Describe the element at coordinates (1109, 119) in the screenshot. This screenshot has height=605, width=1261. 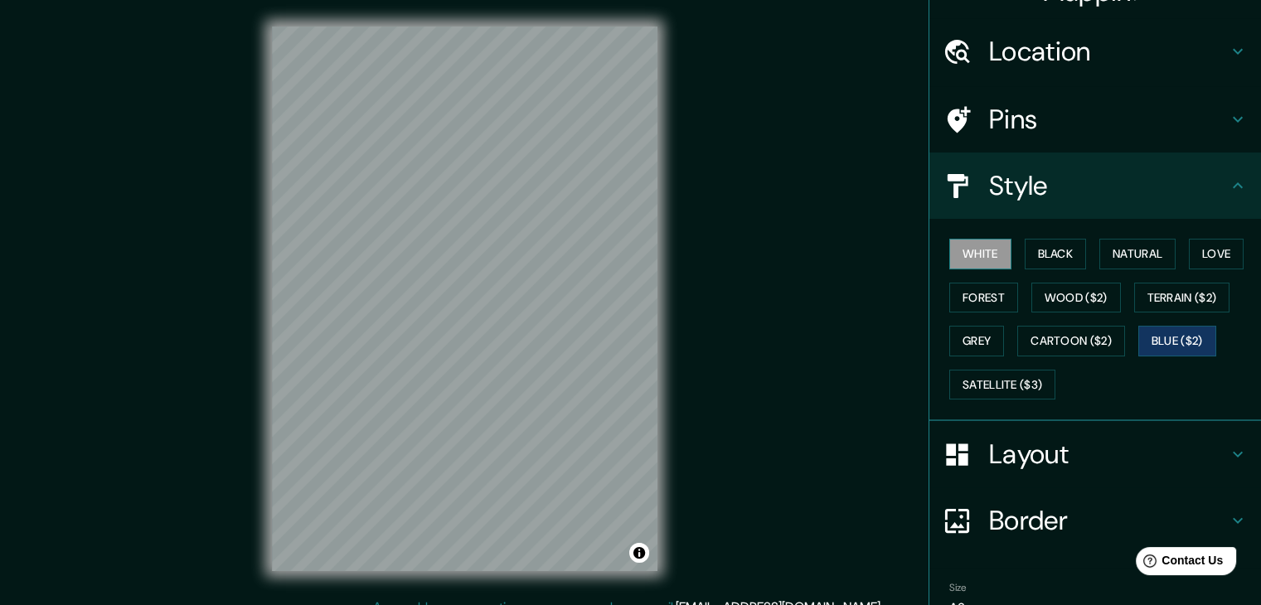
I see `h4: Pins` at that location.